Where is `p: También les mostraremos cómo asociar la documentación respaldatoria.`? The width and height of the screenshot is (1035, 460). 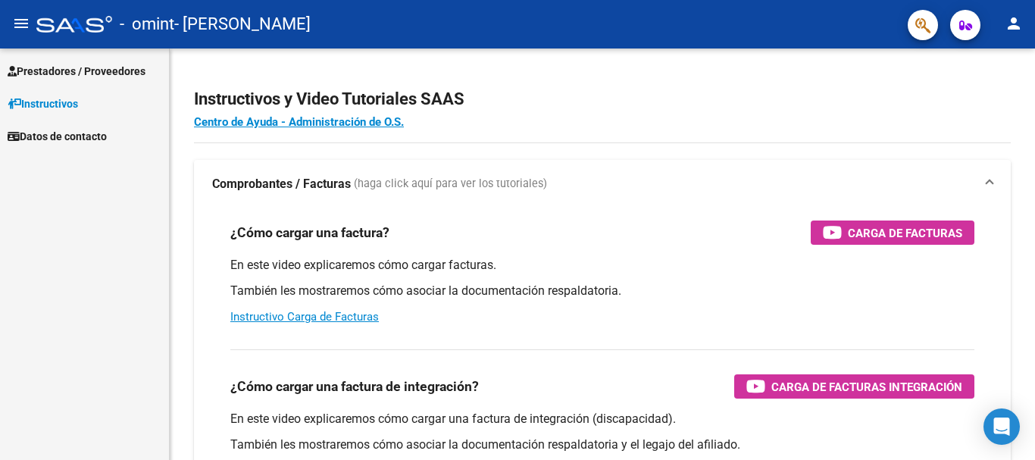
p: También les mostraremos cómo asociar la documentación respaldatoria. is located at coordinates (602, 291).